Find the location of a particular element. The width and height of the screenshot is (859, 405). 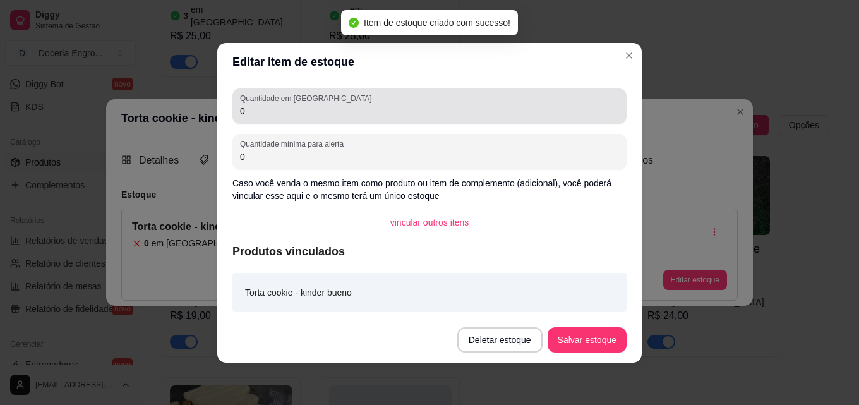

button: vincular outros itens is located at coordinates (430, 222).